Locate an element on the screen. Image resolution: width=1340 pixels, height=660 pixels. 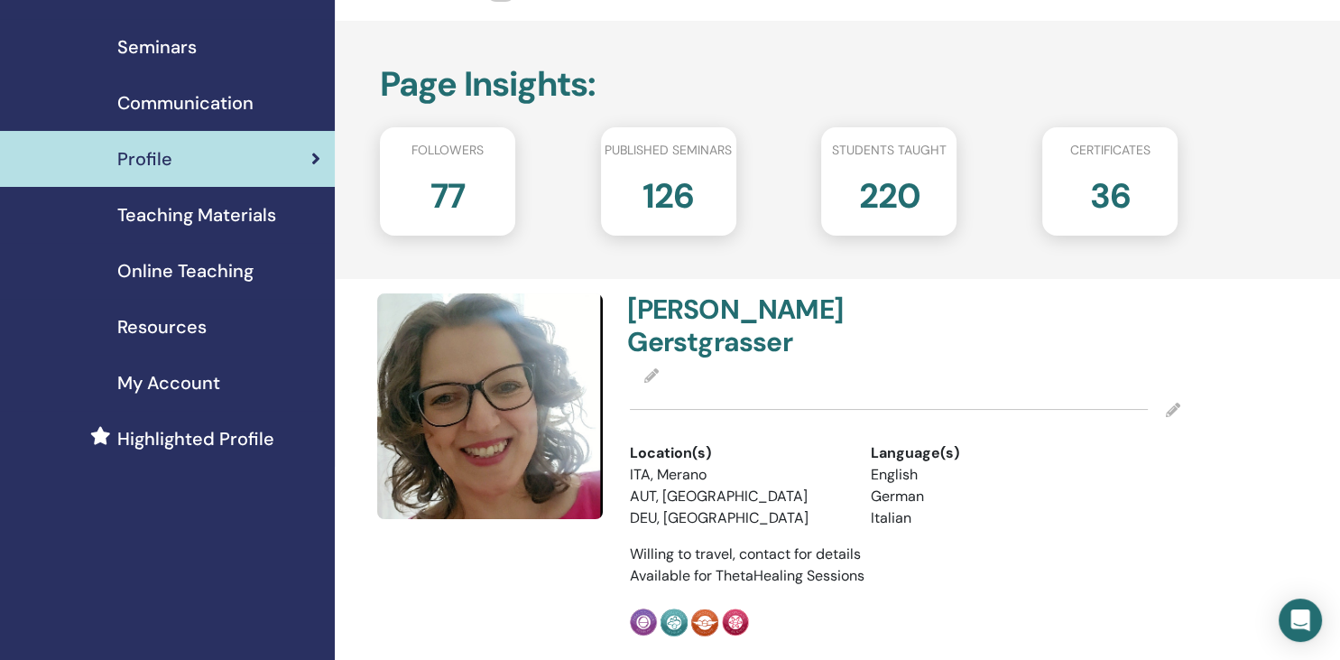
span: Highlighted Profile is located at coordinates (196, 439).